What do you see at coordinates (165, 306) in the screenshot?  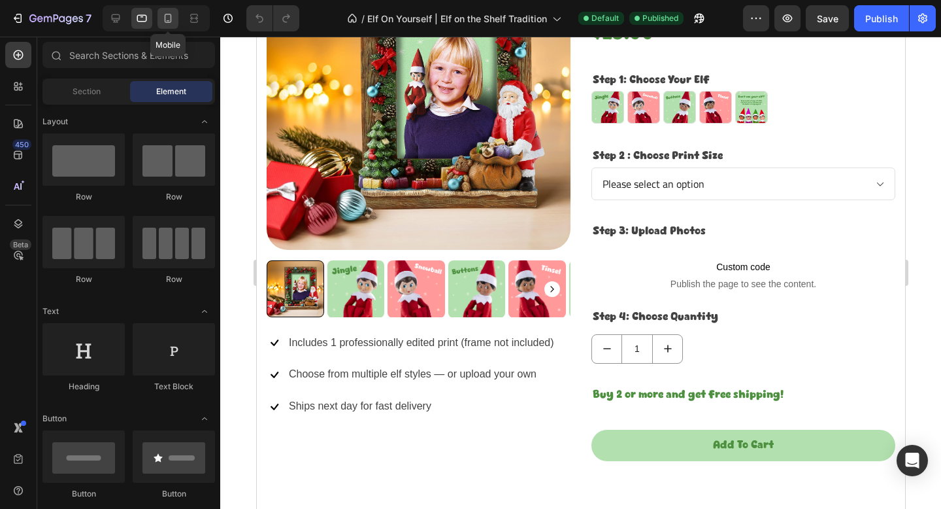 I see `p: Includes 1 professionally edited print (frame not included)` at bounding box center [165, 306].